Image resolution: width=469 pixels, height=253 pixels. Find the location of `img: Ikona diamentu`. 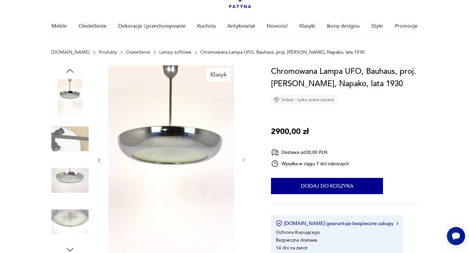

img: Ikona diamentu is located at coordinates (276, 100).